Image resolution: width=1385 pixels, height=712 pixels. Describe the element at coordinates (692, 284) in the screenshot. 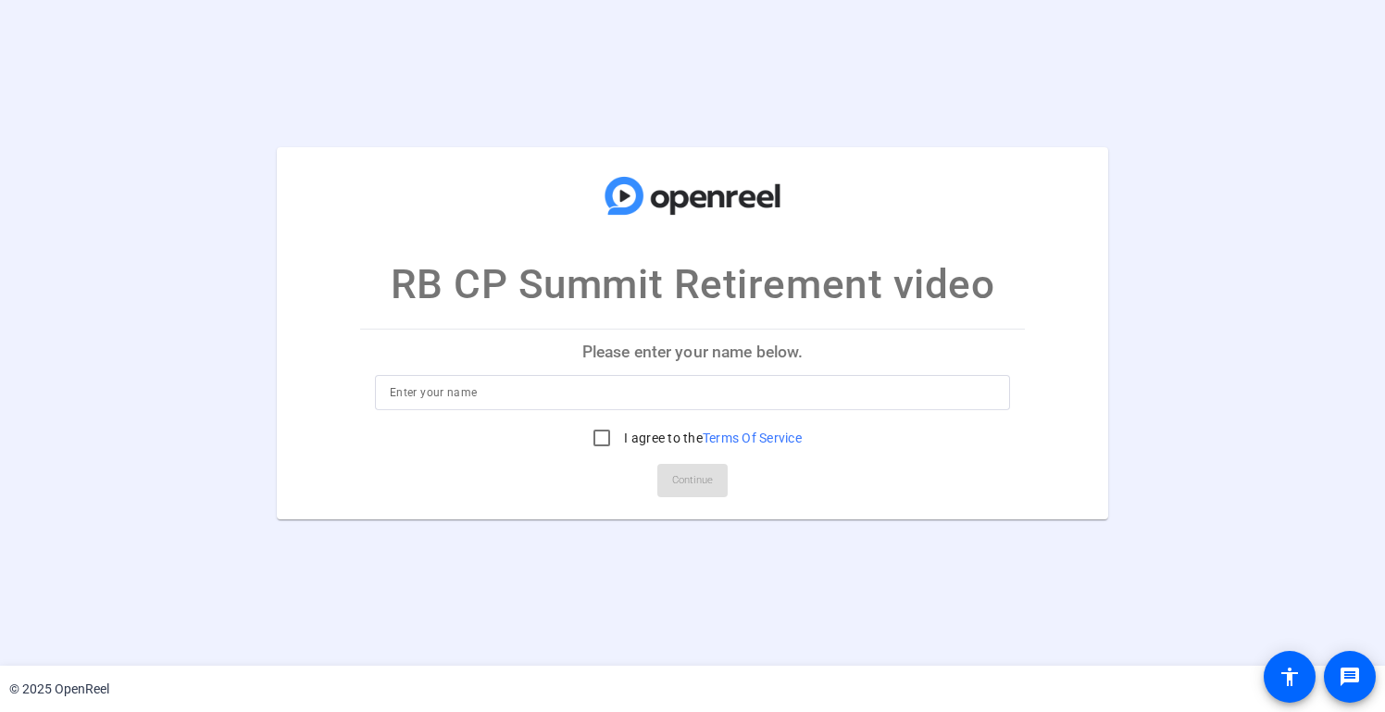

I see `p: RB CP Summit Retirement video` at that location.